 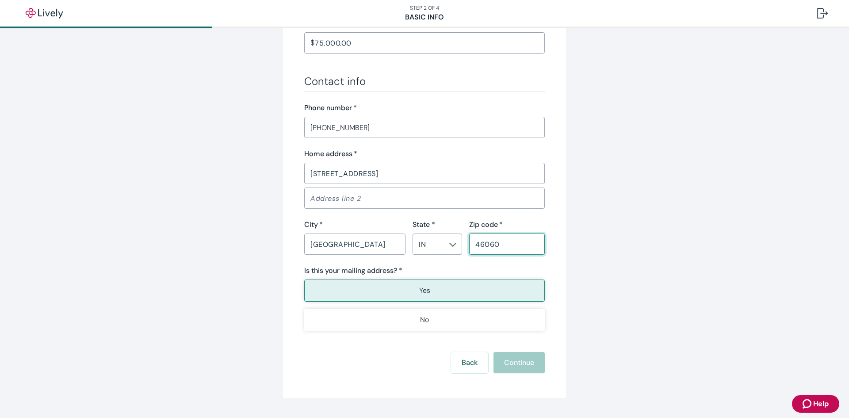 I want to click on label: Phone number, so click(x=330, y=108).